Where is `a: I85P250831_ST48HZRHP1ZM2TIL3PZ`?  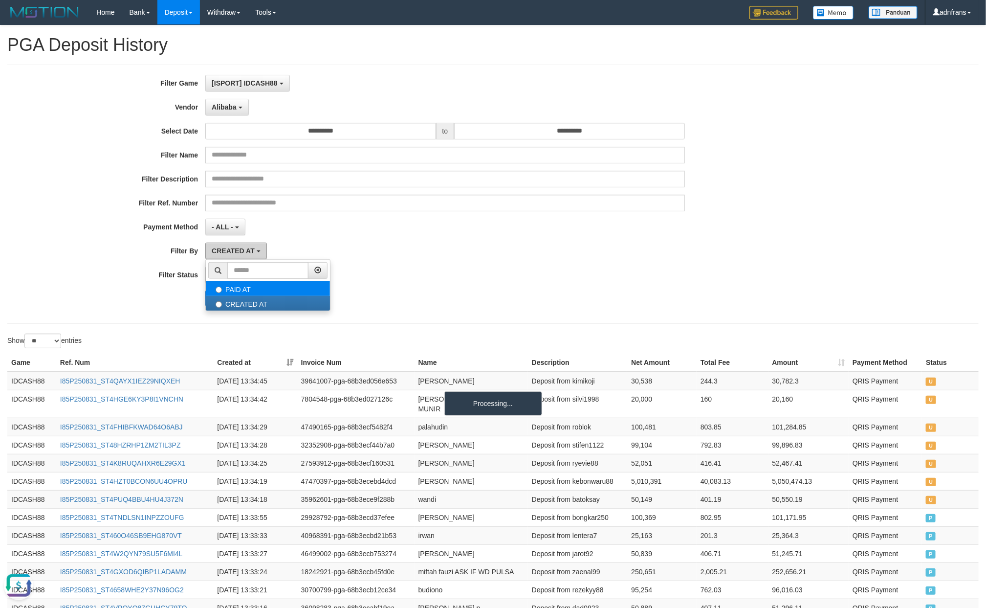
a: I85P250831_ST48HZRHP1ZM2TIL3PZ is located at coordinates (120, 445).